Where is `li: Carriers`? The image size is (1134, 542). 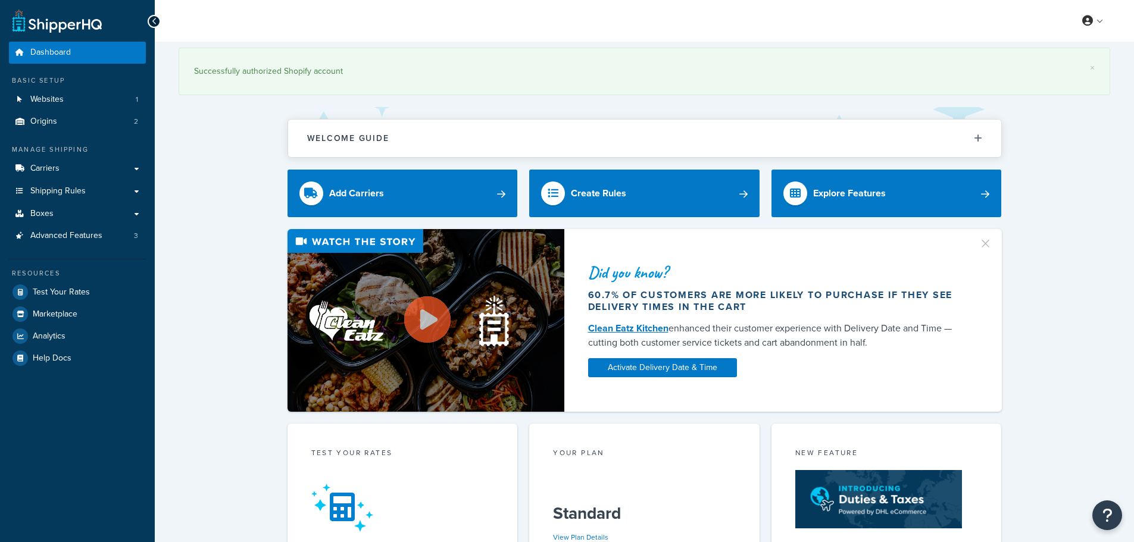
li: Carriers is located at coordinates (77, 168).